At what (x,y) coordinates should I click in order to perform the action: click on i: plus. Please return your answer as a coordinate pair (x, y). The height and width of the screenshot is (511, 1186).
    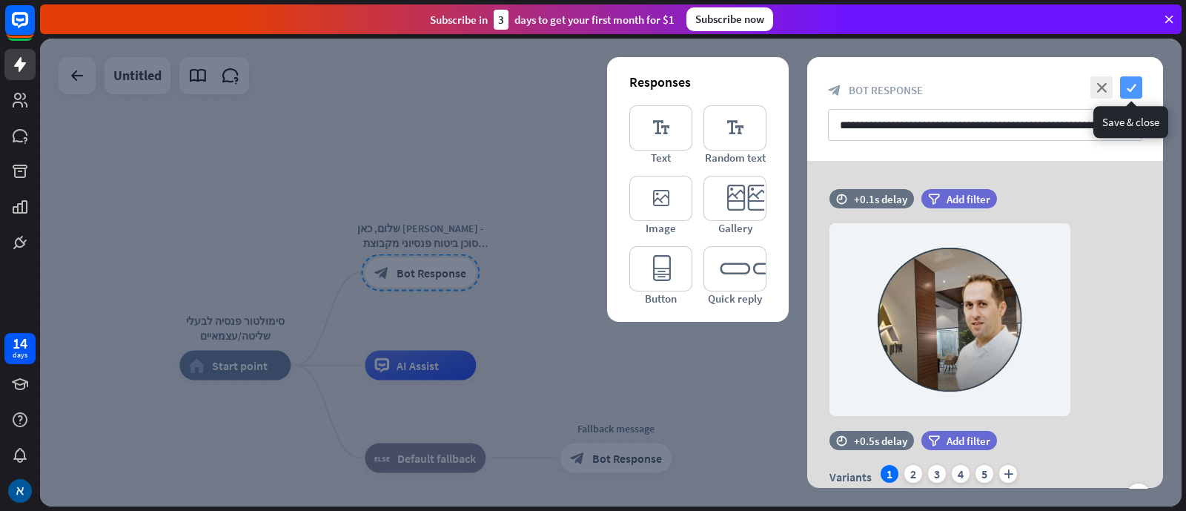
    Looking at the image, I should click on (1008, 474).